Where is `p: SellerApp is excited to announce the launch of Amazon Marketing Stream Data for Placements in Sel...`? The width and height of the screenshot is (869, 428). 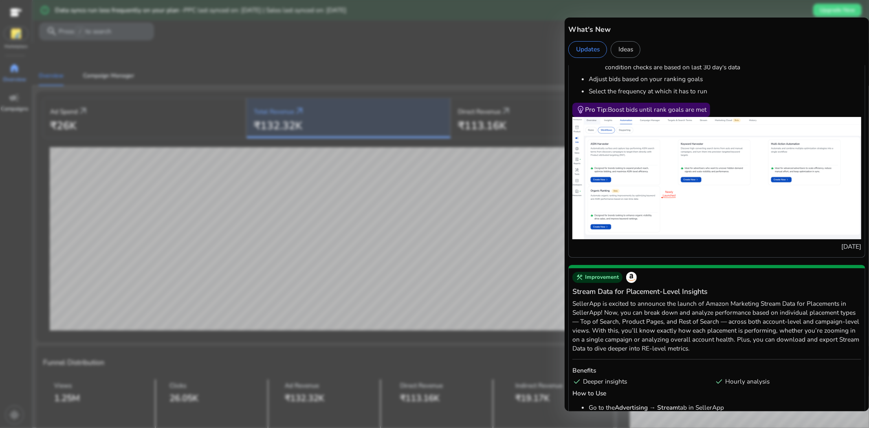 p: SellerApp is excited to announce the launch of Amazon Marketing Stream Data for Placements in Sel... is located at coordinates (717, 326).